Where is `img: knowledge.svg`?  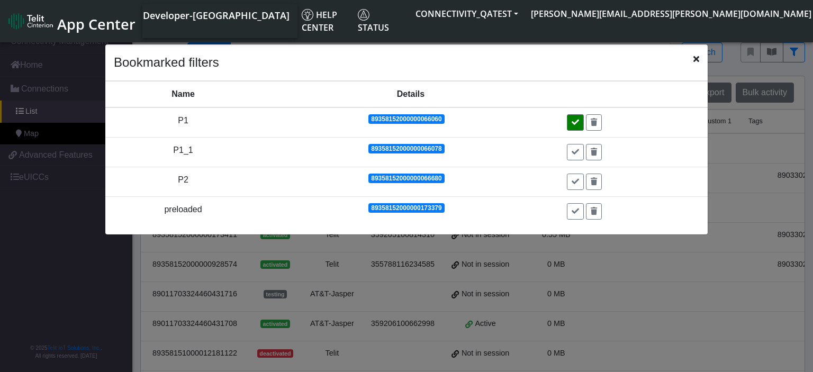
img: knowledge.svg is located at coordinates (307, 15).